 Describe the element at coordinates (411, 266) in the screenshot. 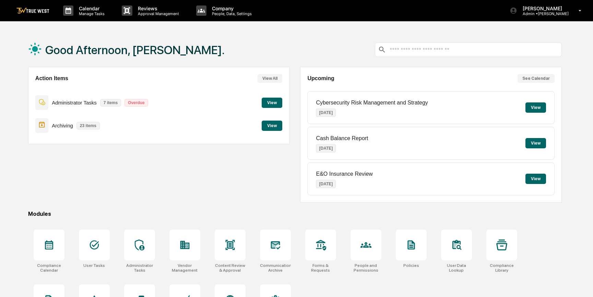

I see `div: Policies` at that location.